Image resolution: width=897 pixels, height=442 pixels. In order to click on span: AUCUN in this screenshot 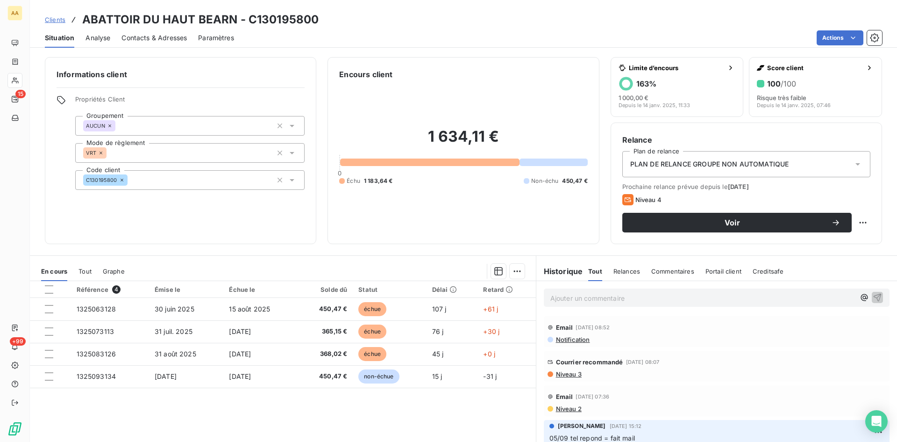, I will do `click(95, 126)`.